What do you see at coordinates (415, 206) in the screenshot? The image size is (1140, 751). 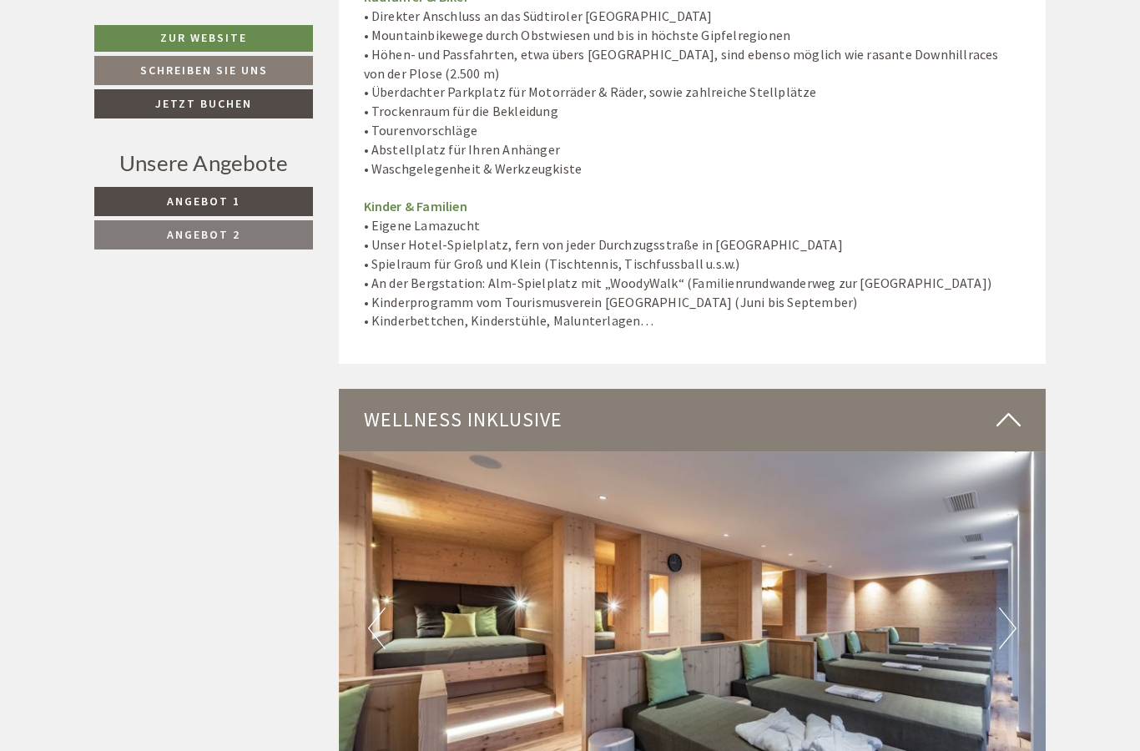 I see `strong: Kinder & Familien` at bounding box center [415, 206].